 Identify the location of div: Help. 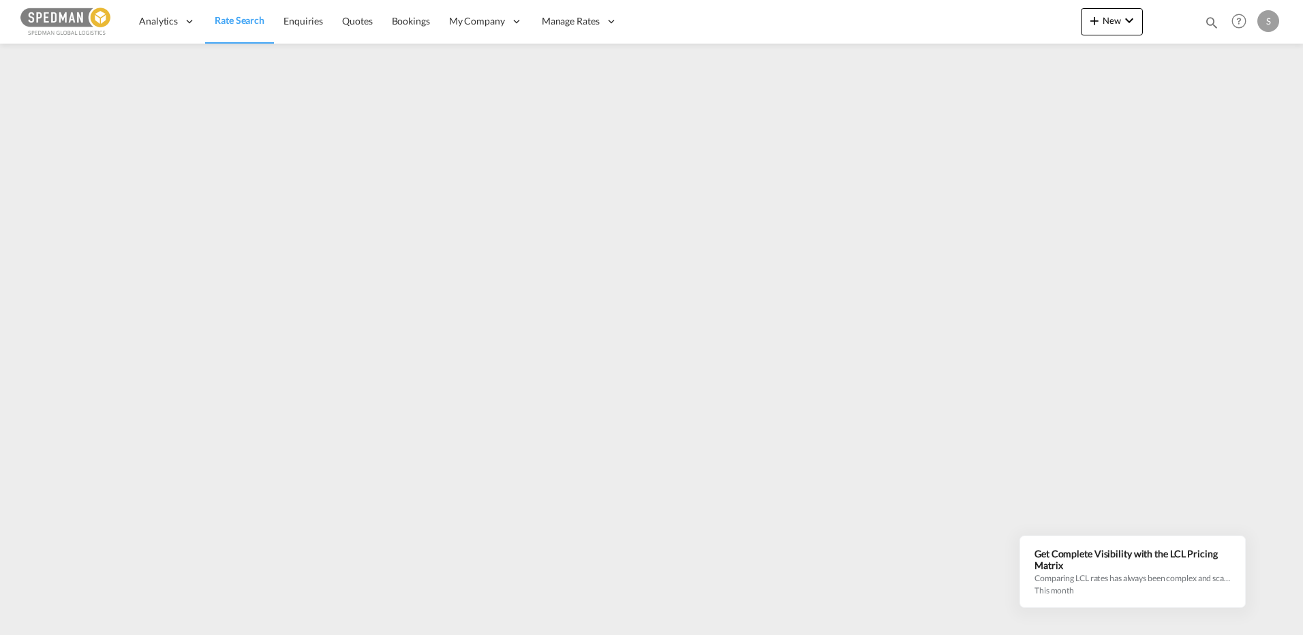
(1243, 22).